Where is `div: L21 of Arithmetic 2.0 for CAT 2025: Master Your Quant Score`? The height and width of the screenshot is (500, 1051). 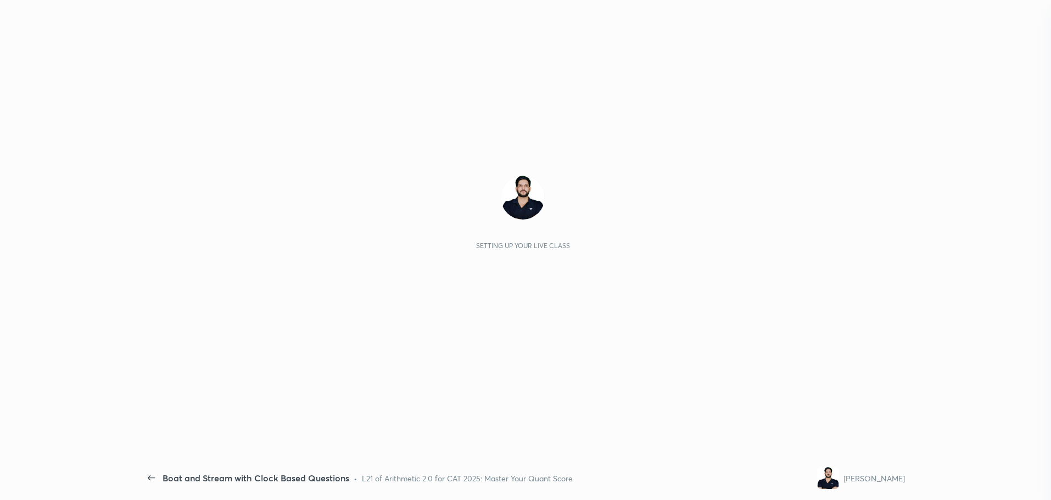
div: L21 of Arithmetic 2.0 for CAT 2025: Master Your Quant Score is located at coordinates (467, 478).